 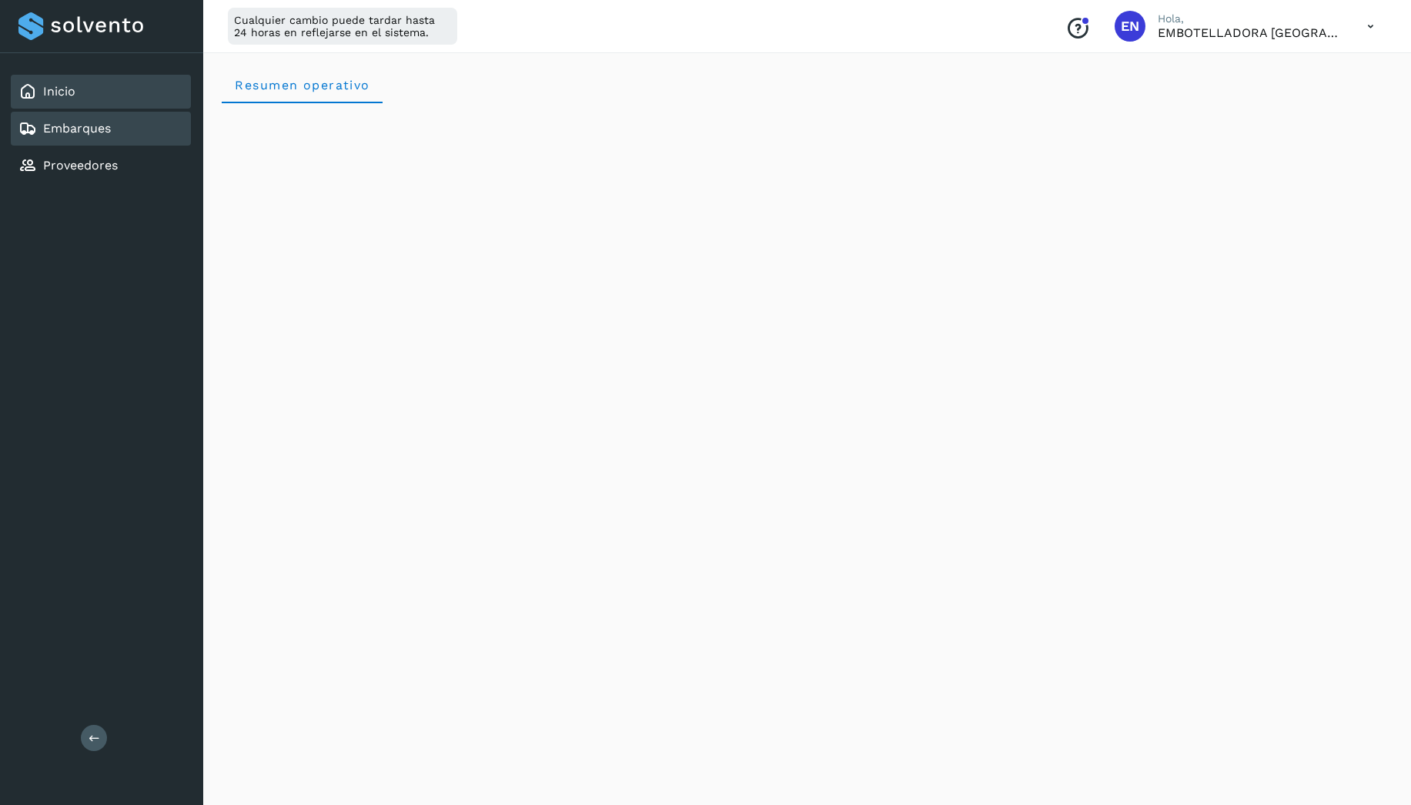 I want to click on p: EMBOTELLADORA NIAGARA DE MEXICO, so click(x=1250, y=32).